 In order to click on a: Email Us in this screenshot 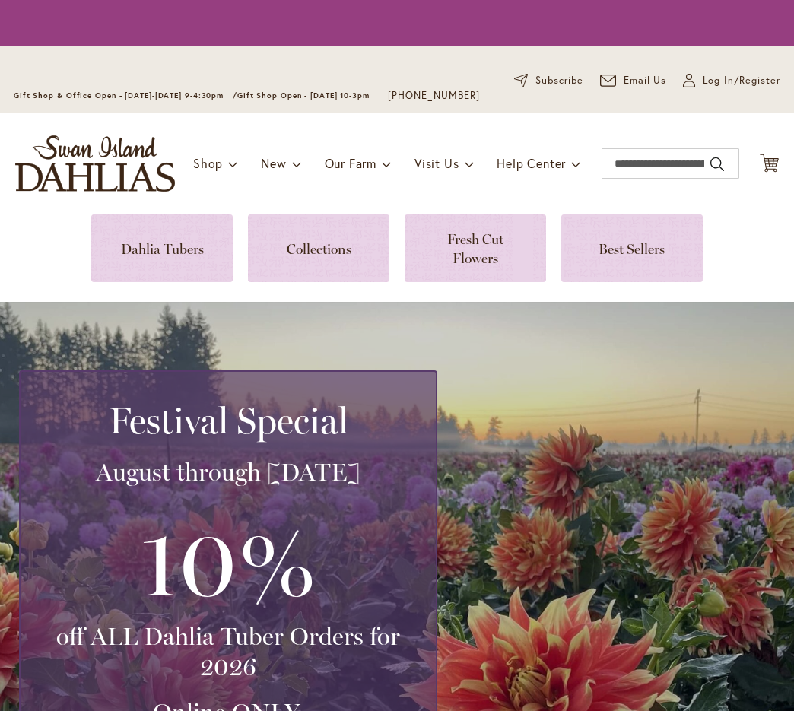, I will do `click(633, 81)`.